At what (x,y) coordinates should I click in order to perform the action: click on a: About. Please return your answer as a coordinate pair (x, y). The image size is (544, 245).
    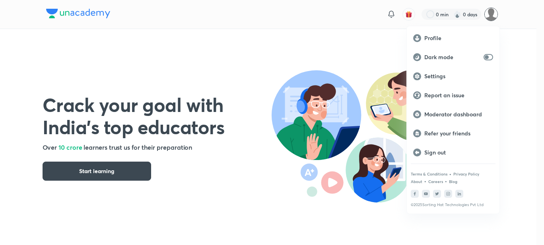
    Looking at the image, I should click on (416, 182).